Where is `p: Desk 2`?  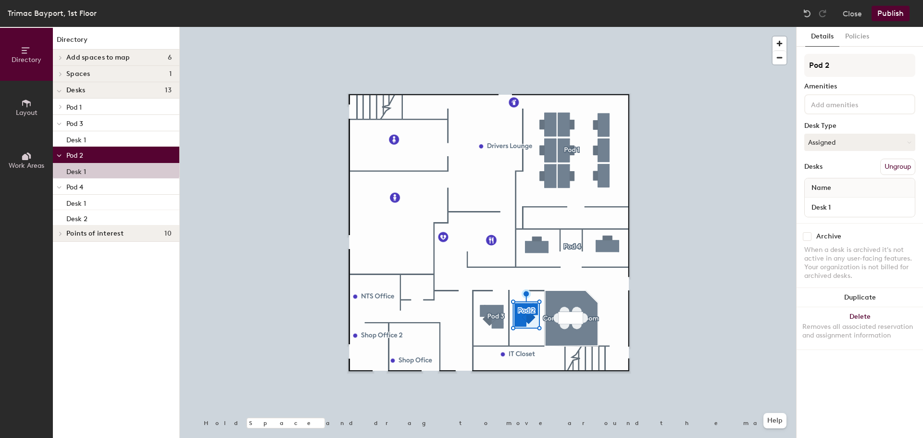 p: Desk 2 is located at coordinates (77, 217).